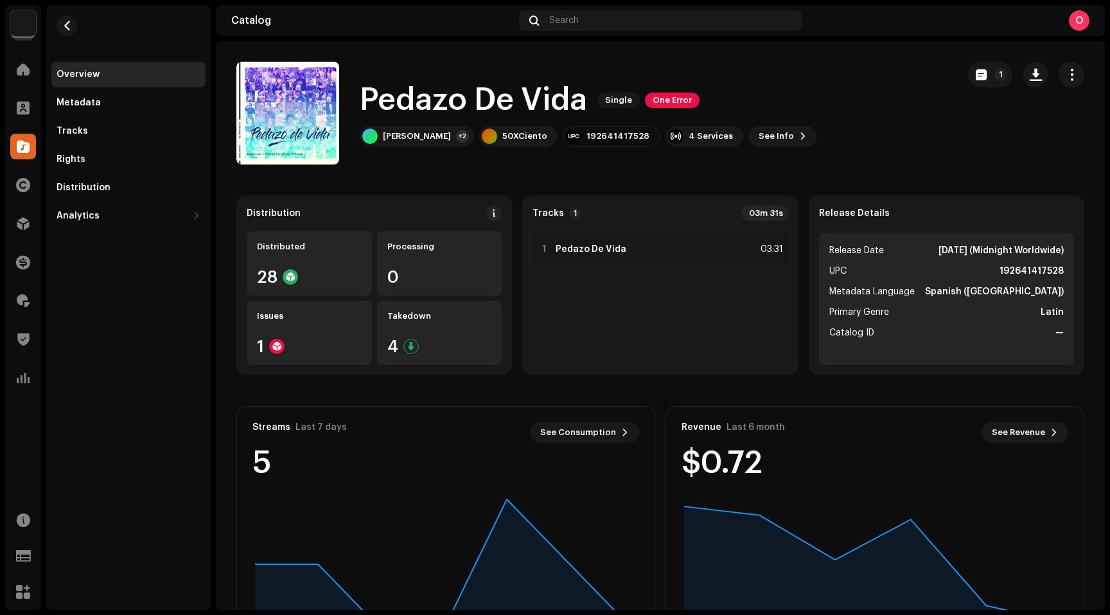 This screenshot has width=1110, height=615. What do you see at coordinates (71, 159) in the screenshot?
I see `div: Rights` at bounding box center [71, 159].